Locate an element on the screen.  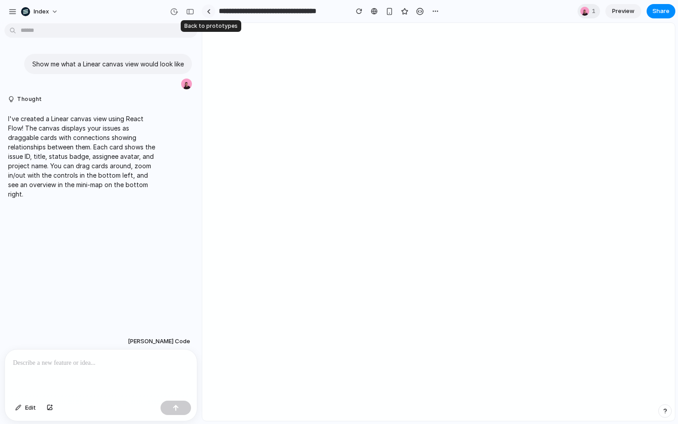
button: Index is located at coordinates (40, 12).